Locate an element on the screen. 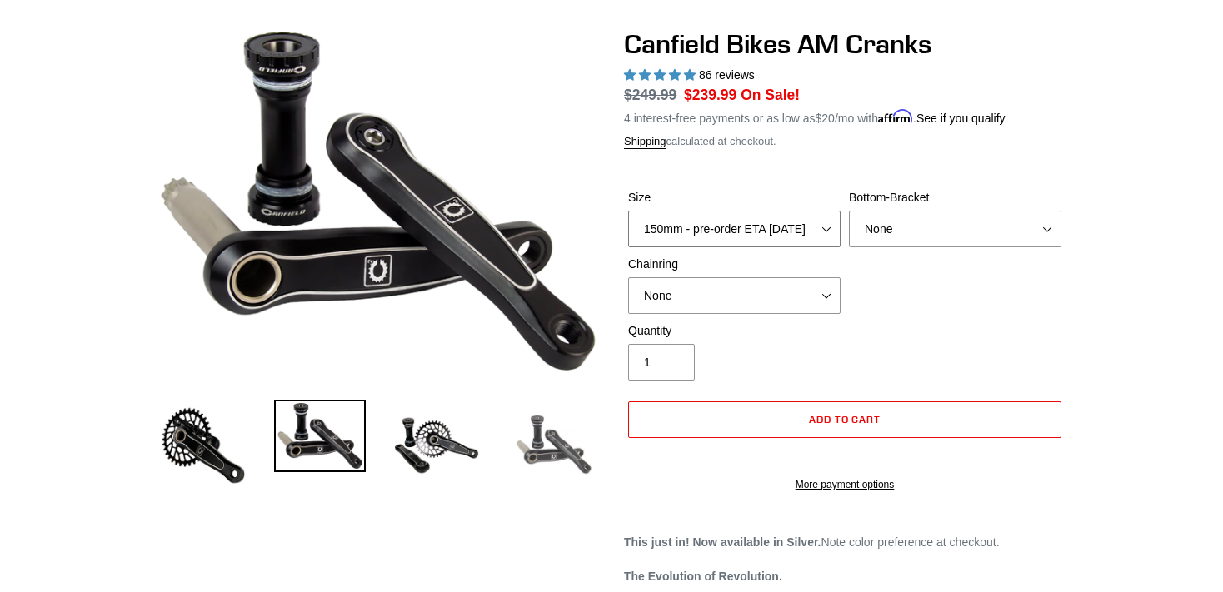  label: Size is located at coordinates (734, 197).